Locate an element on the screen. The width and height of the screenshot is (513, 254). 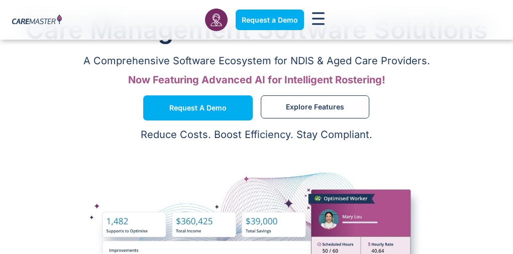
img: CareMaster Logo is located at coordinates (37, 20).